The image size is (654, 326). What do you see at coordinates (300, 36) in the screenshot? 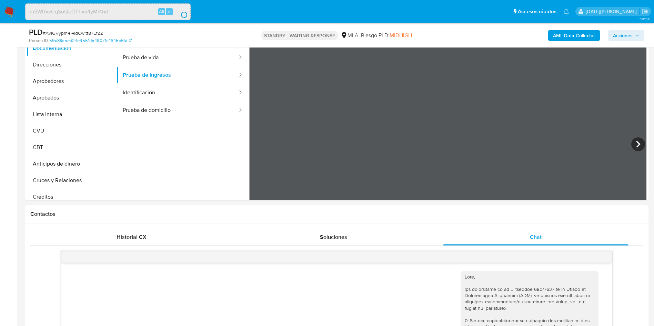
I see `p: STANDBY - WAITING RESPONSE` at bounding box center [300, 36].